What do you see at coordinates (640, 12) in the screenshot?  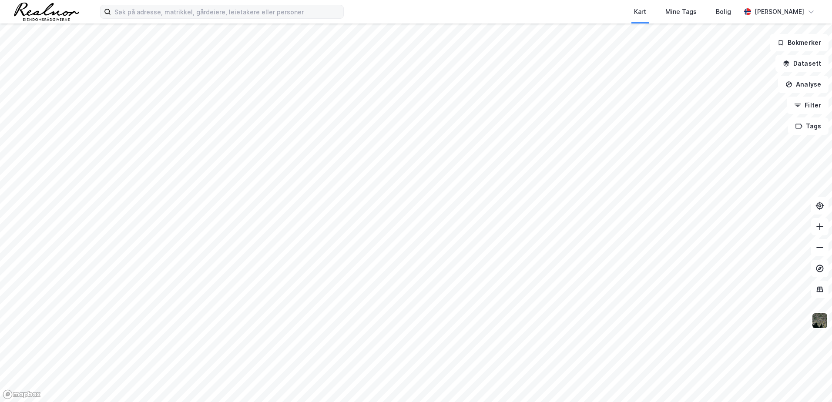 I see `div: Kart` at bounding box center [640, 12].